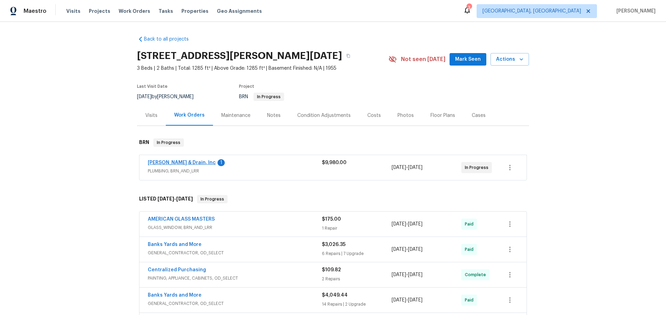 The height and width of the screenshot is (315, 666). What do you see at coordinates (469, 8) in the screenshot?
I see `div: 3` at bounding box center [469, 8].